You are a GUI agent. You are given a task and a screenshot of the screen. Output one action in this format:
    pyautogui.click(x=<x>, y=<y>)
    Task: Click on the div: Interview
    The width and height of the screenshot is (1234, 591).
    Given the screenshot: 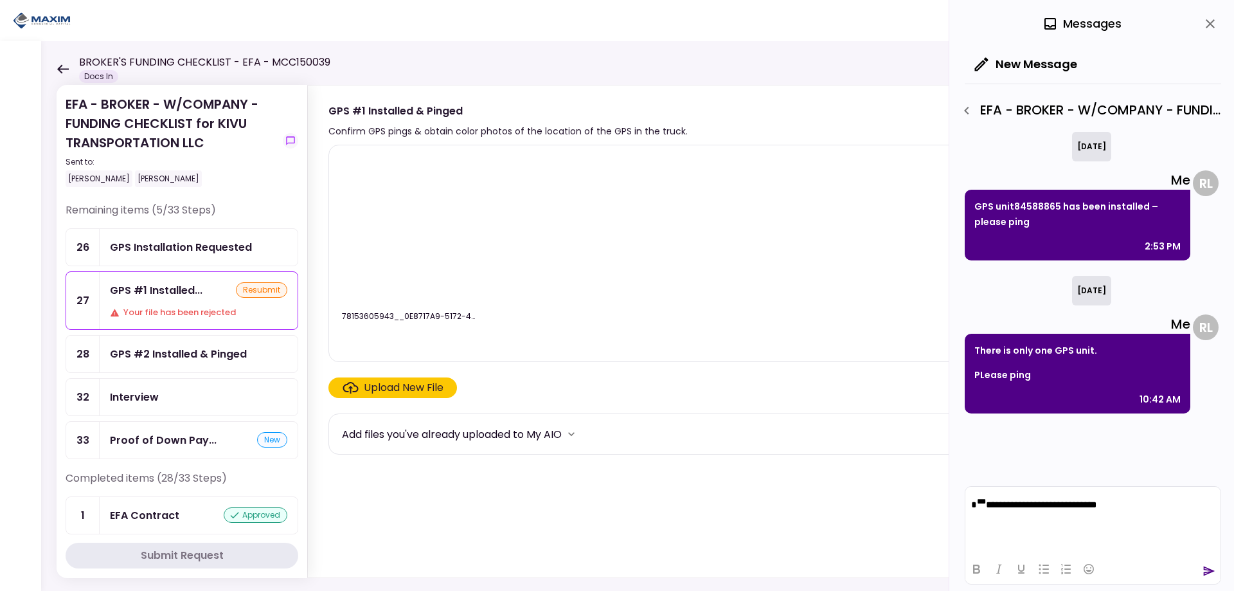 What is the action you would take?
    pyautogui.click(x=134, y=396)
    